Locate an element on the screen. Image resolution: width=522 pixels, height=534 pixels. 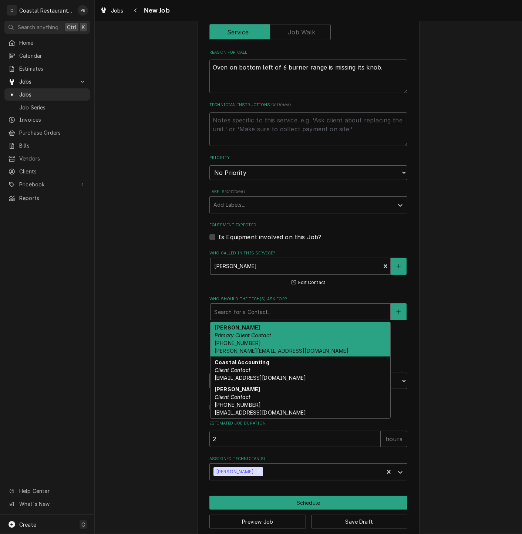
div: C is located at coordinates (12, 10).